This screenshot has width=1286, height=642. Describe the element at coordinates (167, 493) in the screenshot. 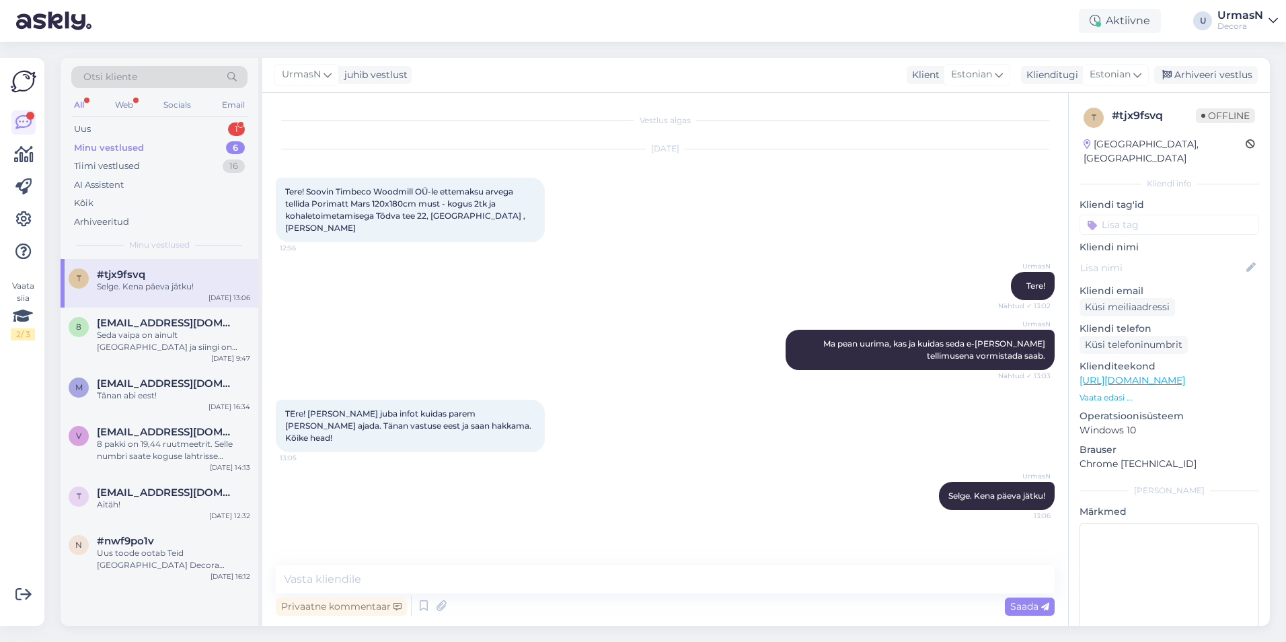

I see `span: terippohla@gmail.com` at that location.